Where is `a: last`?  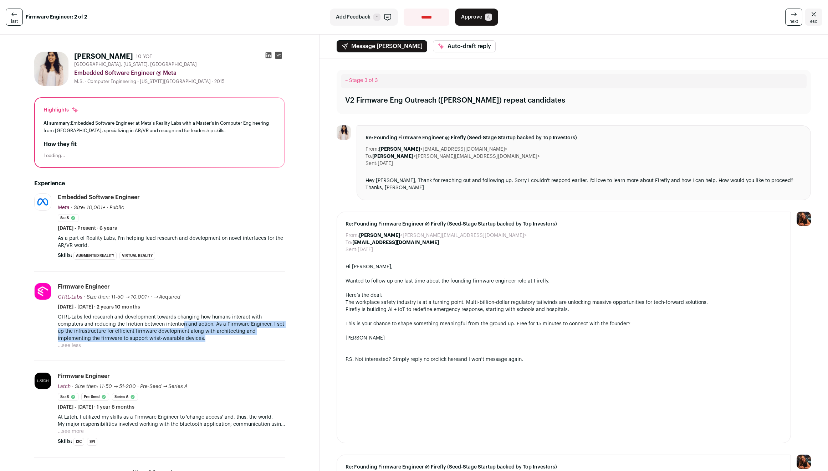
a: last is located at coordinates (14, 17).